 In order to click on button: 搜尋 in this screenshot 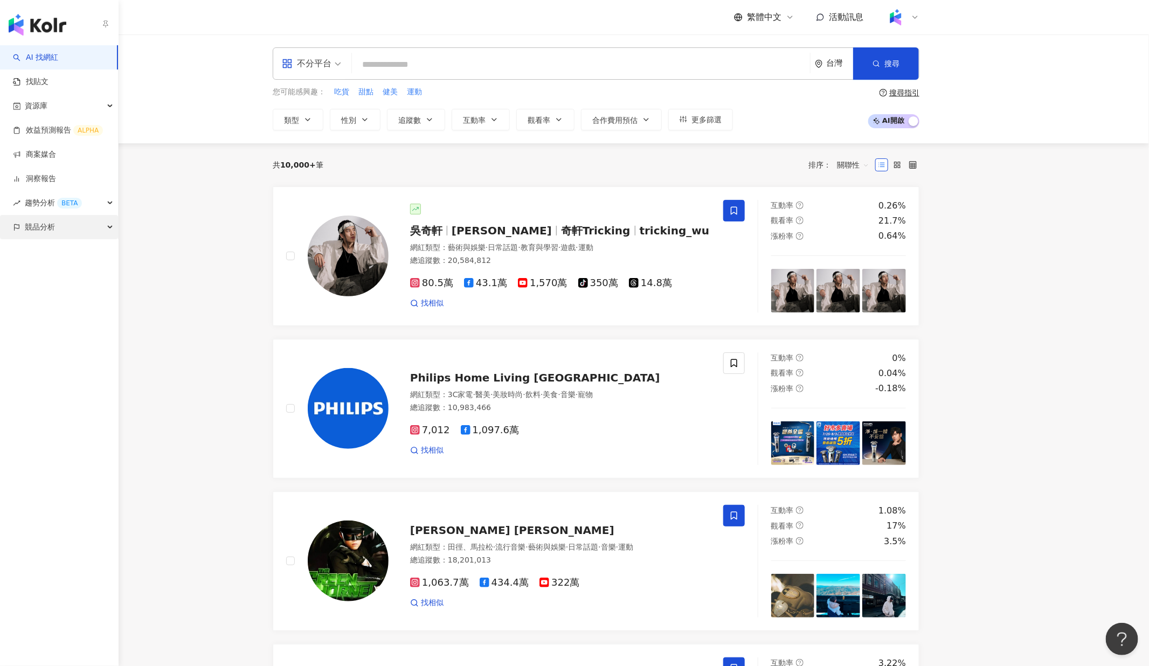, I will do `click(886, 64)`.